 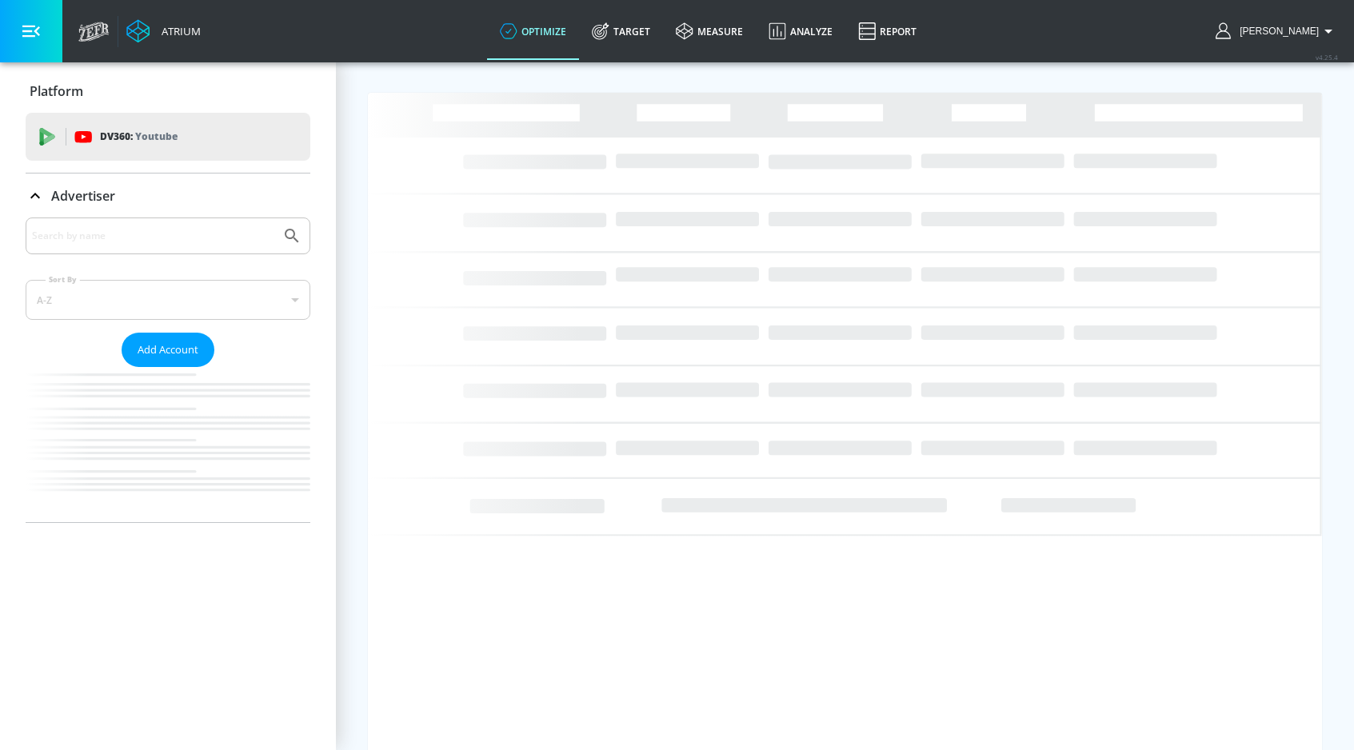 What do you see at coordinates (56, 91) in the screenshot?
I see `p: Platform` at bounding box center [56, 91].